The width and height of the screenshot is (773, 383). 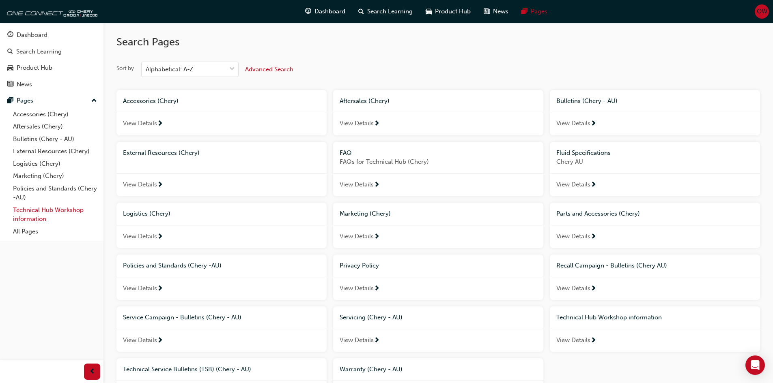 What do you see at coordinates (24, 84) in the screenshot?
I see `div: News` at bounding box center [24, 84].